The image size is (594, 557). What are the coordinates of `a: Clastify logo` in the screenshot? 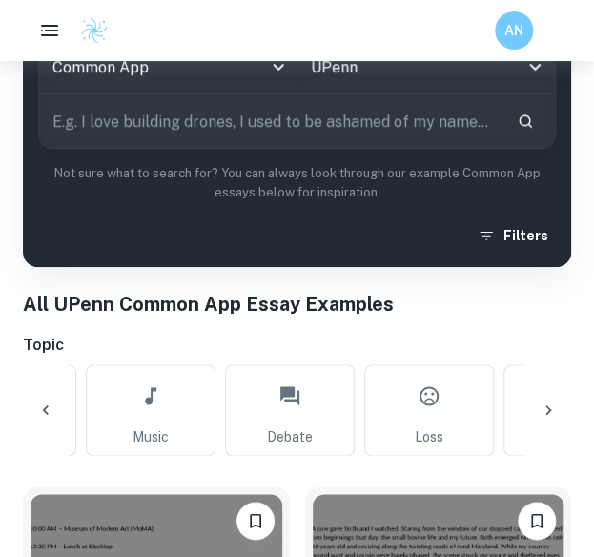 It's located at (89, 31).